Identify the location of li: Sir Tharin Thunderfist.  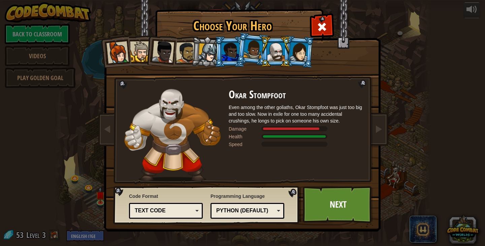
(138, 50).